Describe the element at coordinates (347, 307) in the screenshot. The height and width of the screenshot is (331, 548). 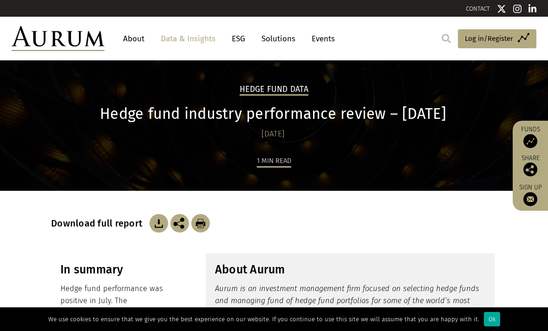
I see `em: Aurum is an investment management firm focused on selecting hedge funds and managing fund of hedg...` at that location.